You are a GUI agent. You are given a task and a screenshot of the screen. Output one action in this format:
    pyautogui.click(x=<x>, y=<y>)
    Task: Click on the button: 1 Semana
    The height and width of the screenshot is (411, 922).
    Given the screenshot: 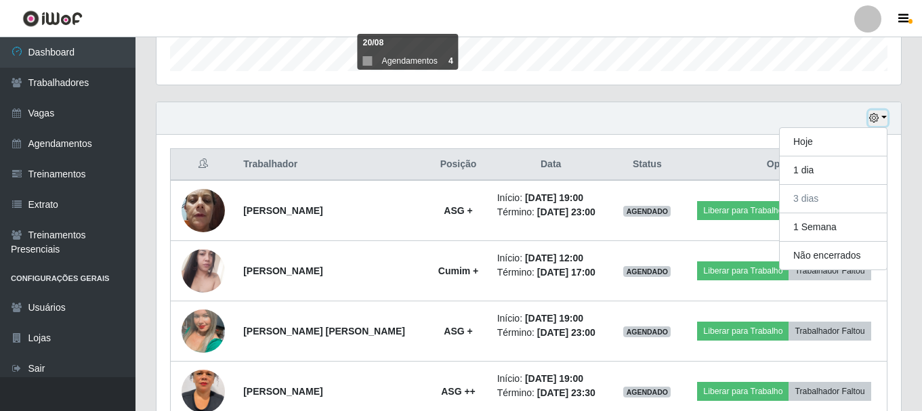 What is the action you would take?
    pyautogui.click(x=833, y=228)
    